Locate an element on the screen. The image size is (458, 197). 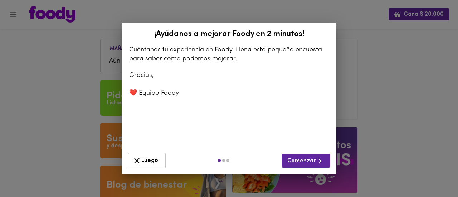
h2: ¡Ayúdanos a mejorar Foody en 2 minutos! is located at coordinates (229, 34).